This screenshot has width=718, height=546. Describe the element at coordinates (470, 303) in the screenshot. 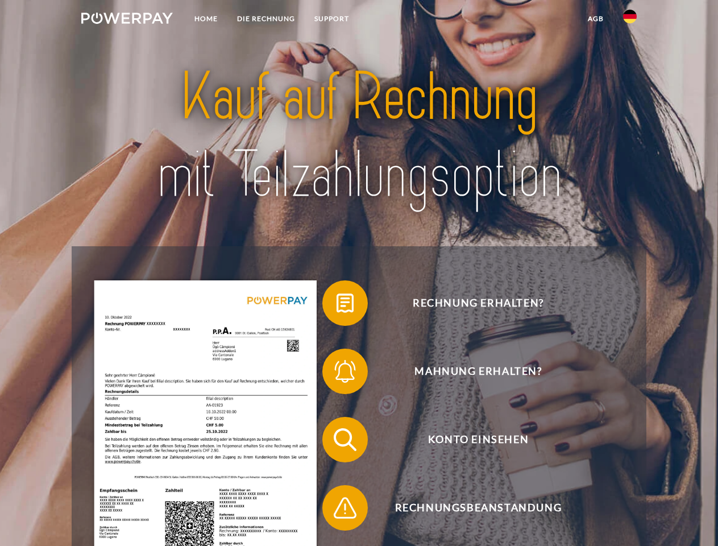

I see `button: Rechnung erhalten?` at that location.